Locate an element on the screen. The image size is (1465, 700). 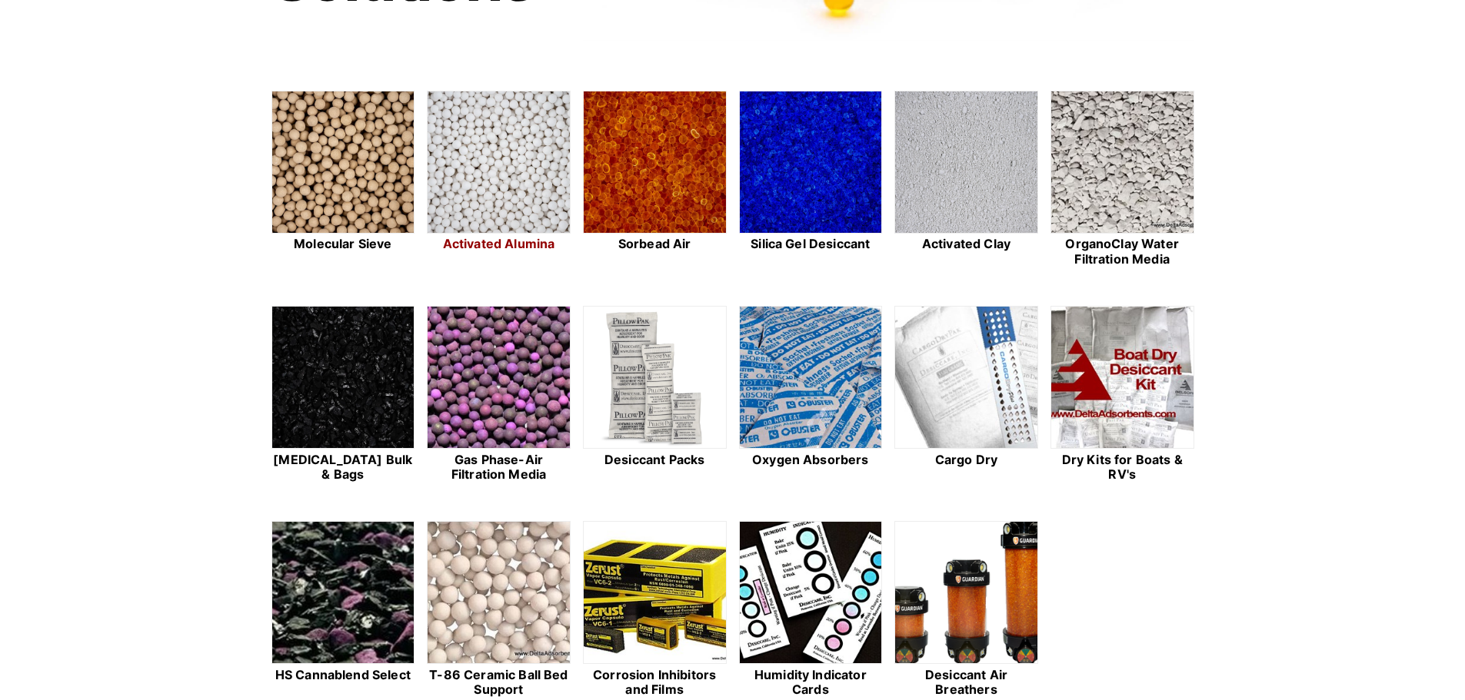
a: Gas Phase-Air Filtration Media is located at coordinates (498, 395).